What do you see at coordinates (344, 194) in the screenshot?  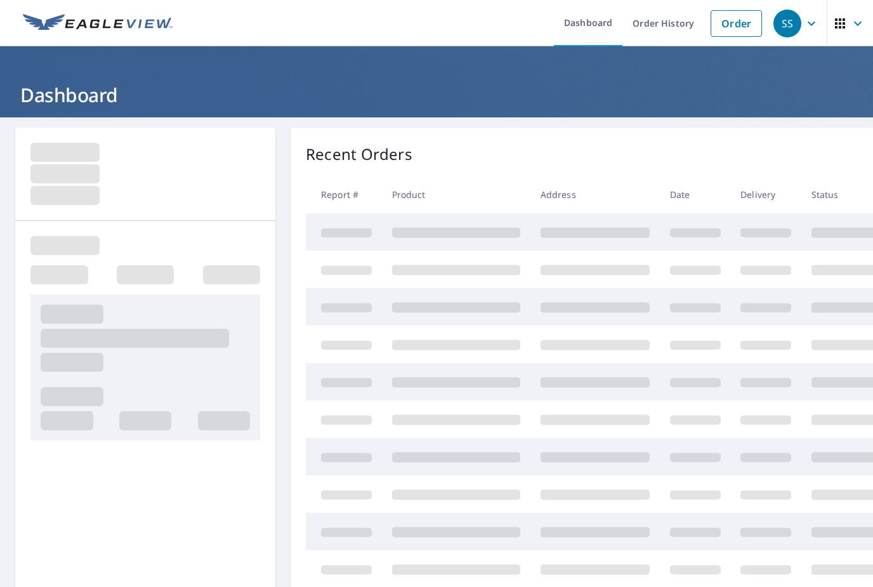 I see `th: Report #` at bounding box center [344, 194].